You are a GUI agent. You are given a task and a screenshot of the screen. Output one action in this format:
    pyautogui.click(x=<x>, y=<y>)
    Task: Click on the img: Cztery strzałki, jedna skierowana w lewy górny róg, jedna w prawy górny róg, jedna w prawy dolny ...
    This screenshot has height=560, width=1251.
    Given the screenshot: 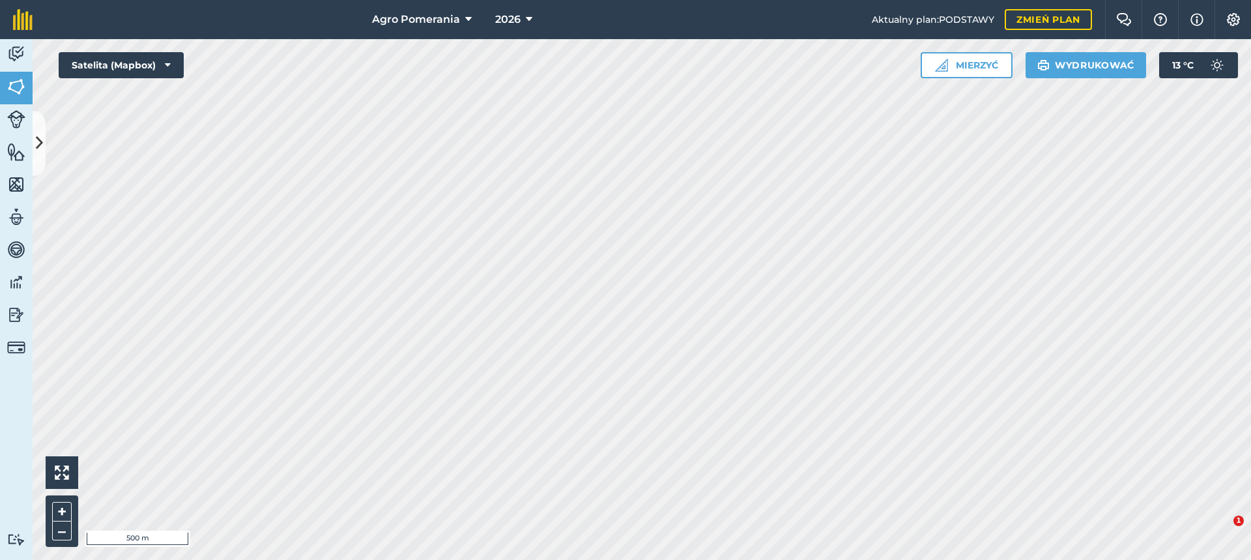 What is the action you would take?
    pyautogui.click(x=62, y=472)
    